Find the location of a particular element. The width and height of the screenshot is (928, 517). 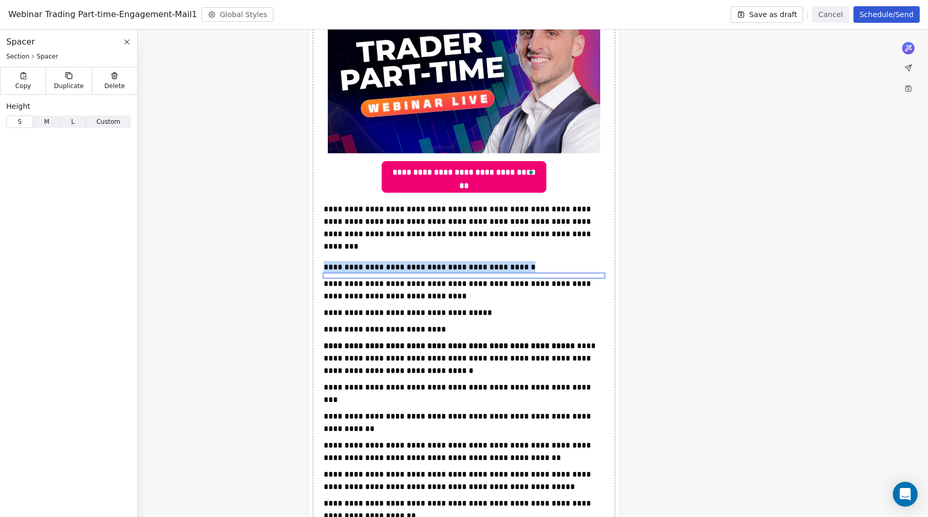

span: Delete is located at coordinates (115, 86).